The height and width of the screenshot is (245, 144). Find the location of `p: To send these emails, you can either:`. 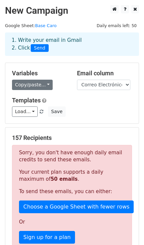

p: To send these emails, you can either: is located at coordinates (72, 191).